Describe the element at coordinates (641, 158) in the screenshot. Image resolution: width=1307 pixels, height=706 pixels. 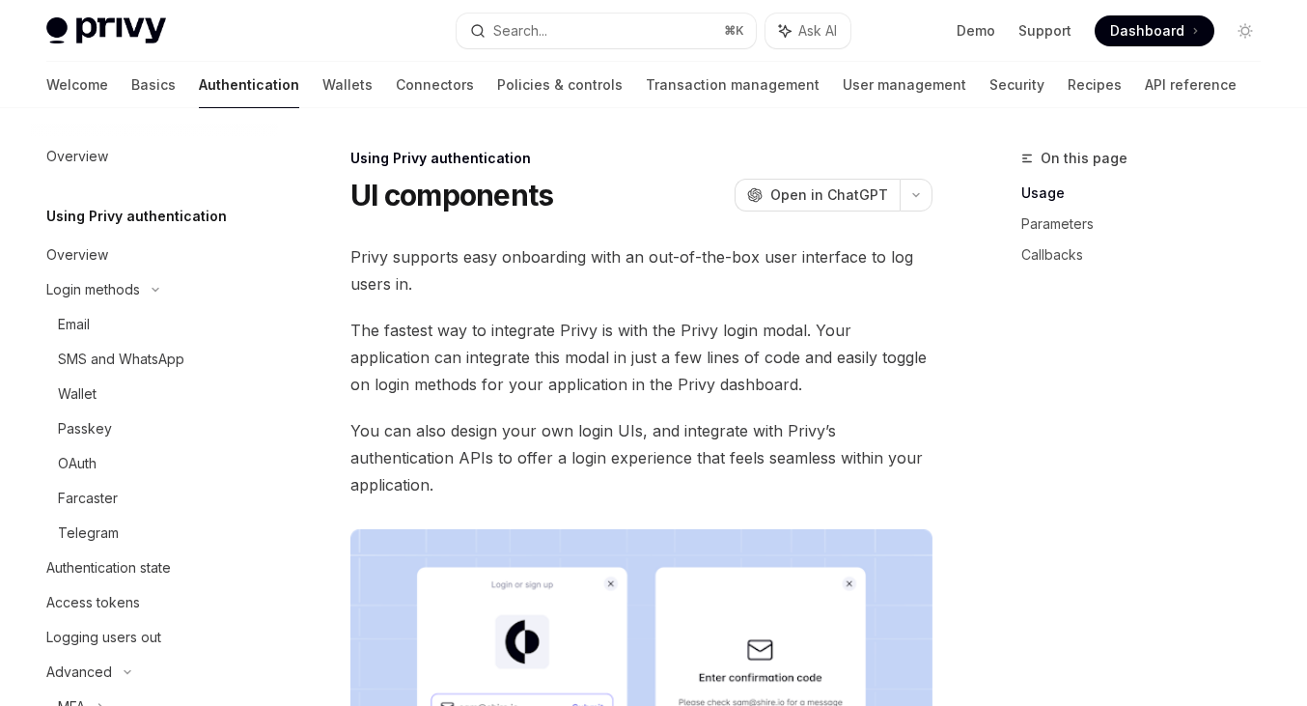
I see `div: Using Privy authentication` at that location.